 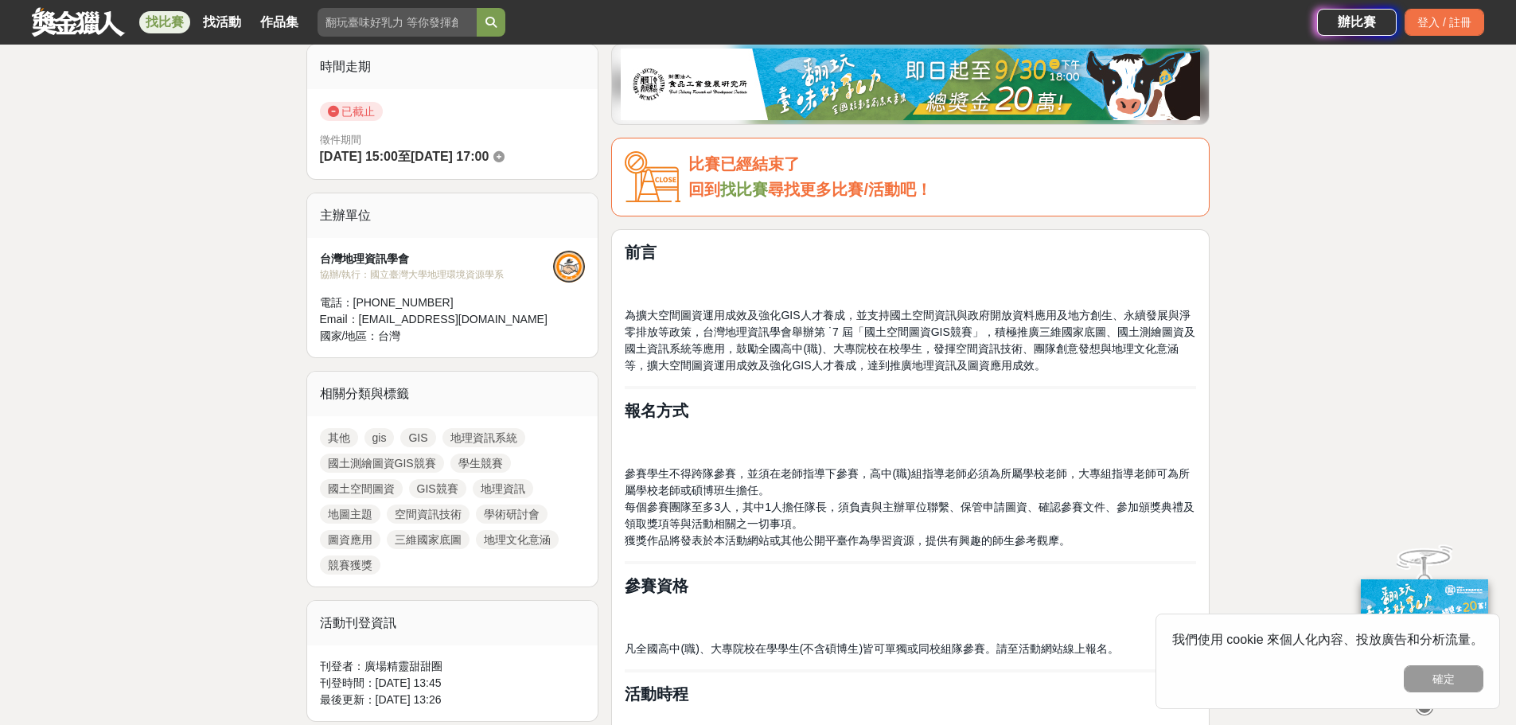 What do you see at coordinates (437, 275) in the screenshot?
I see `div: 協辦/執行： 國立臺灣大學地理環境資源學系` at bounding box center [437, 275].